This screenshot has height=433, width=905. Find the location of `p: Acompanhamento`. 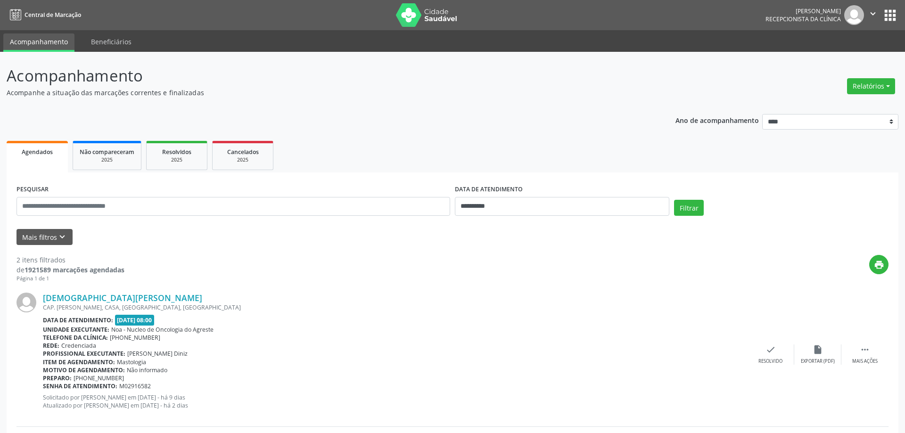

p: Acompanhamento is located at coordinates (318, 76).